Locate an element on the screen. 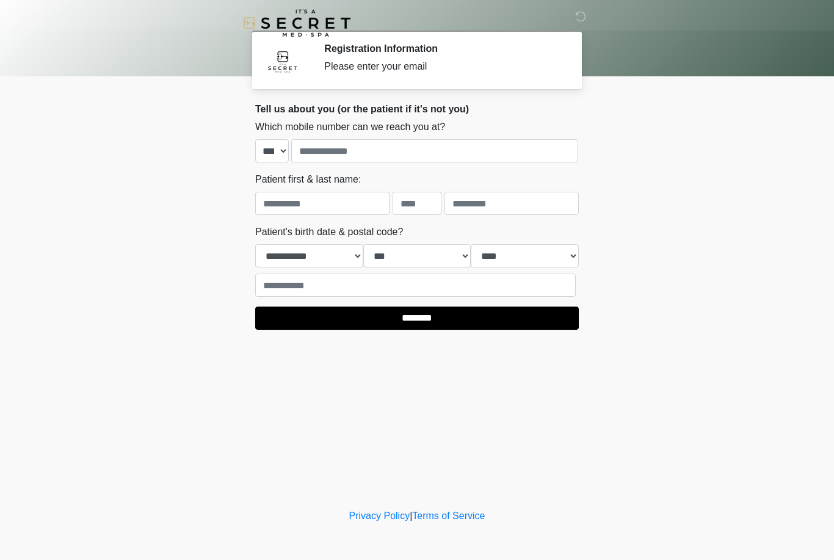 This screenshot has height=560, width=834. label: Patient's birth date & postal code? is located at coordinates (329, 232).